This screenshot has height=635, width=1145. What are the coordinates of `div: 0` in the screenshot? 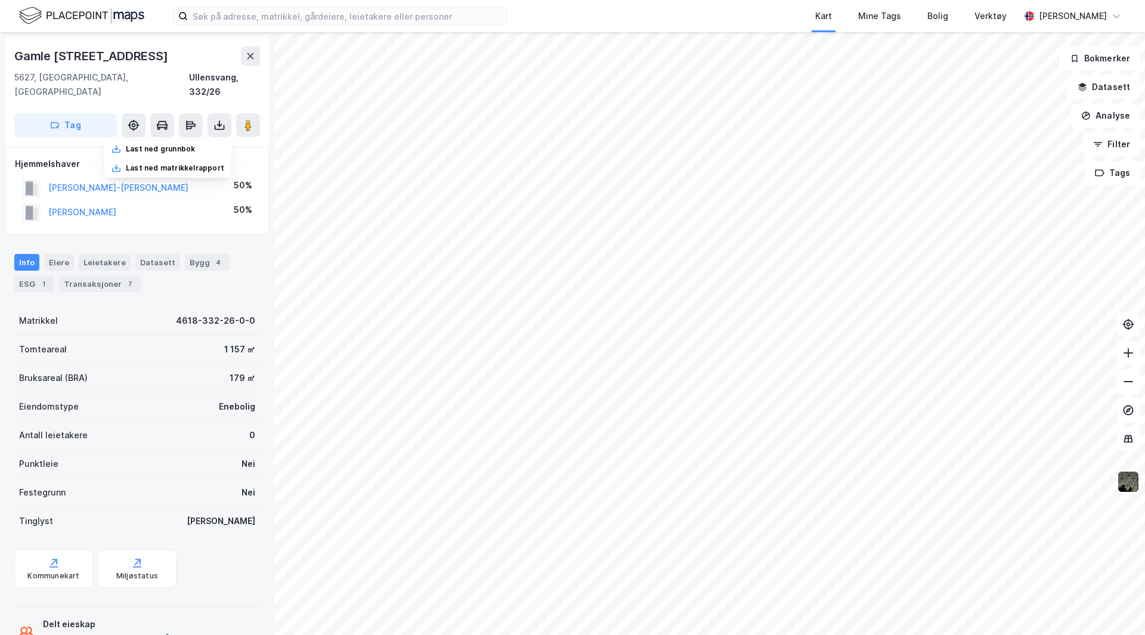 It's located at (252, 435).